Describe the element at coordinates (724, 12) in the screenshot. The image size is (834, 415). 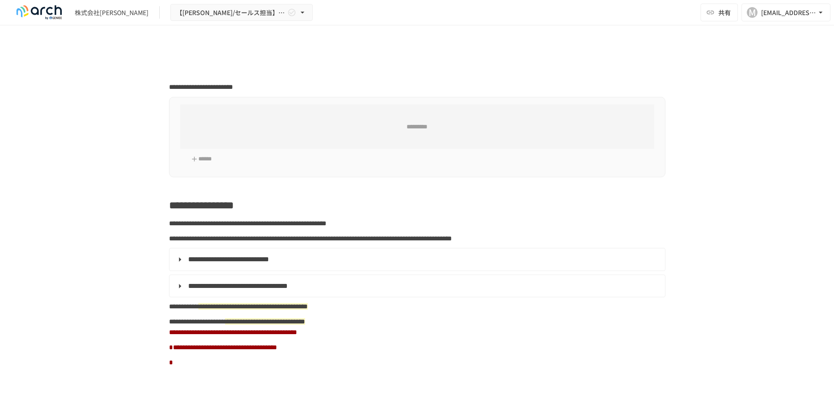
I see `span: 共有` at that location.